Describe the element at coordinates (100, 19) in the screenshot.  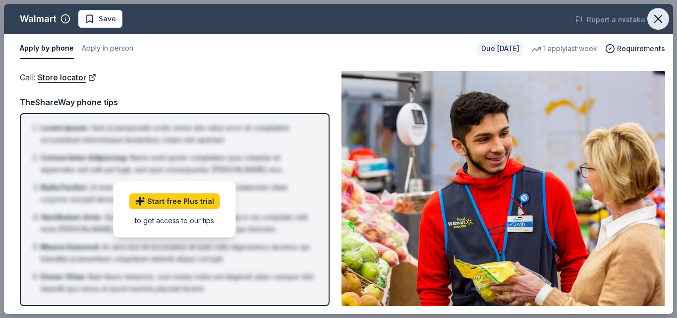
I see `button: Save` at that location.